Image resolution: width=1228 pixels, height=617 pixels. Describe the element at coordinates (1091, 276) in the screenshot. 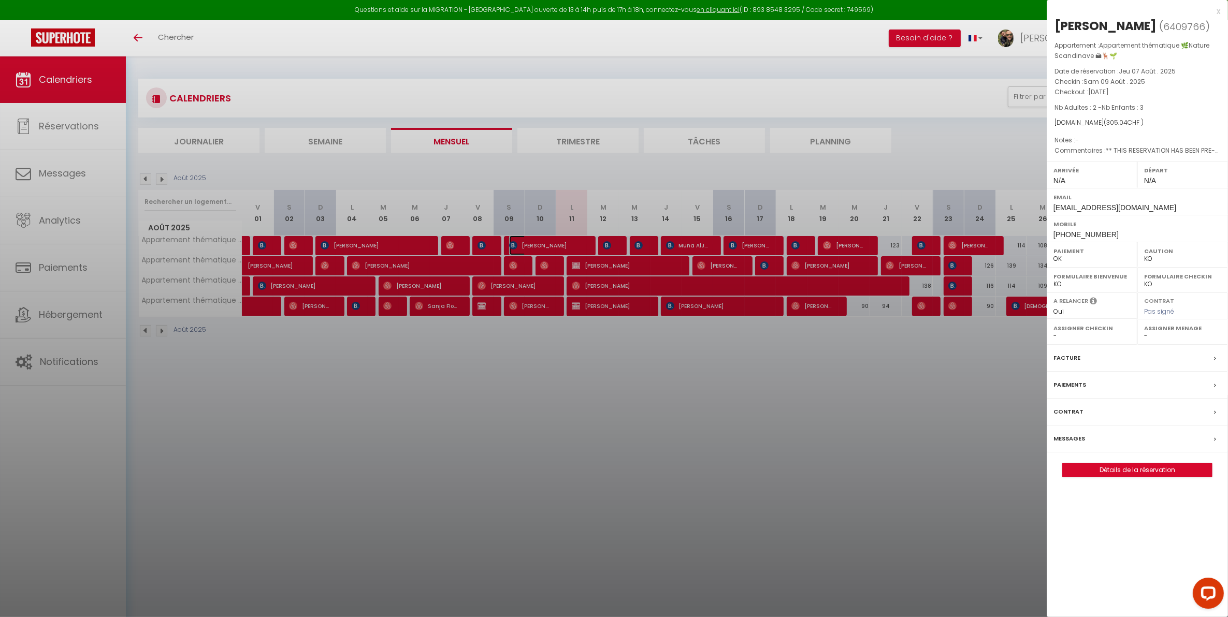

I see `label: Formulaire Bienvenue` at that location.